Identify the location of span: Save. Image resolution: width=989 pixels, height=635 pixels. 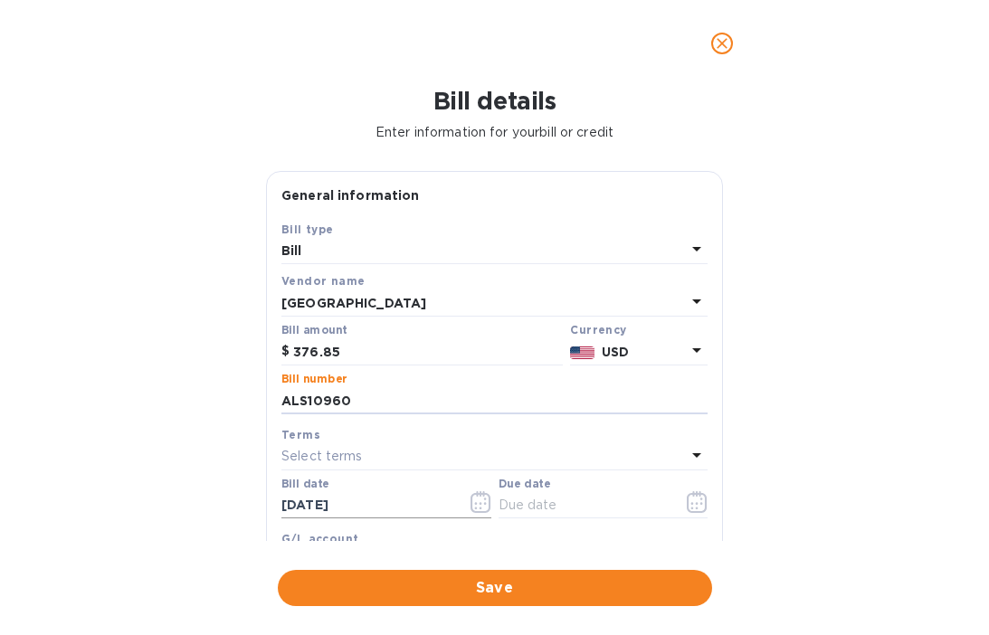
(495, 588).